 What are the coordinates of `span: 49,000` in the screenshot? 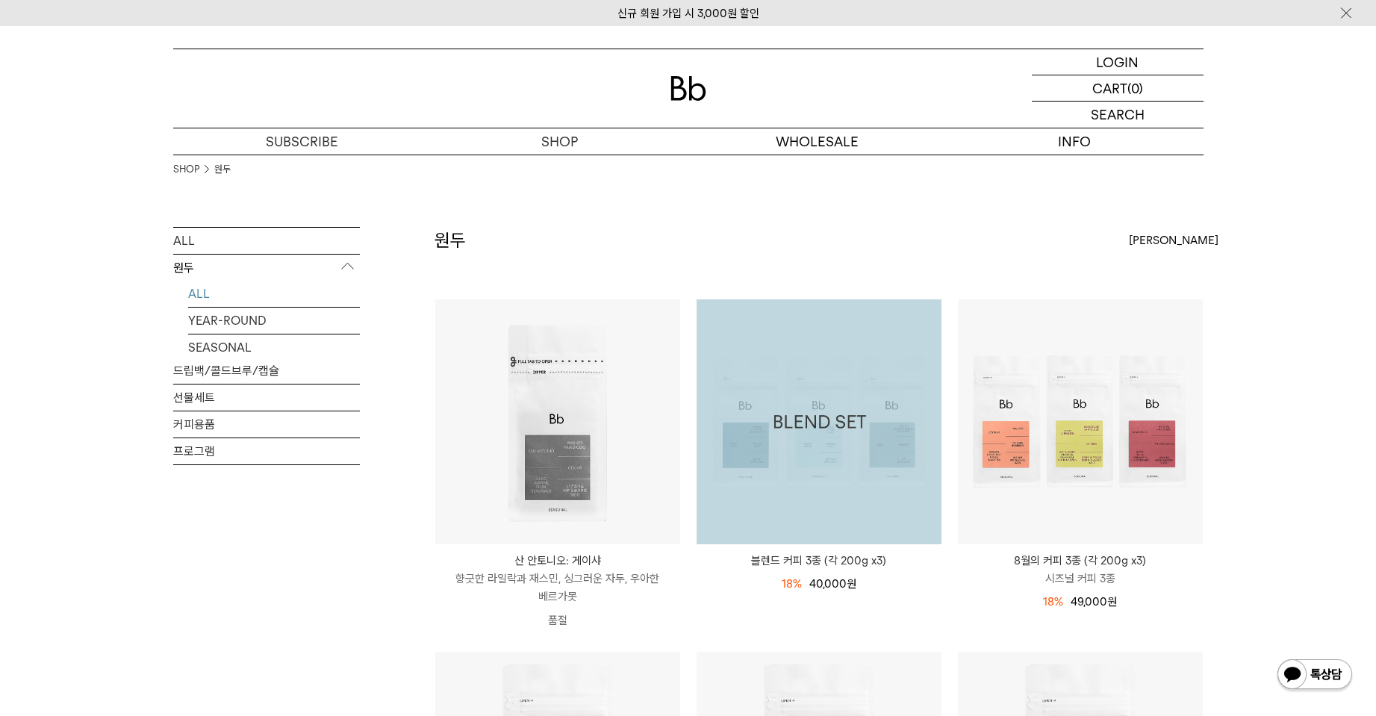 It's located at (1094, 602).